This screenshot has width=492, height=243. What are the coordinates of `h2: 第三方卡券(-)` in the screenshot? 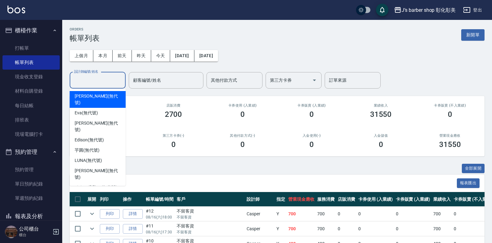 It's located at (173, 135).